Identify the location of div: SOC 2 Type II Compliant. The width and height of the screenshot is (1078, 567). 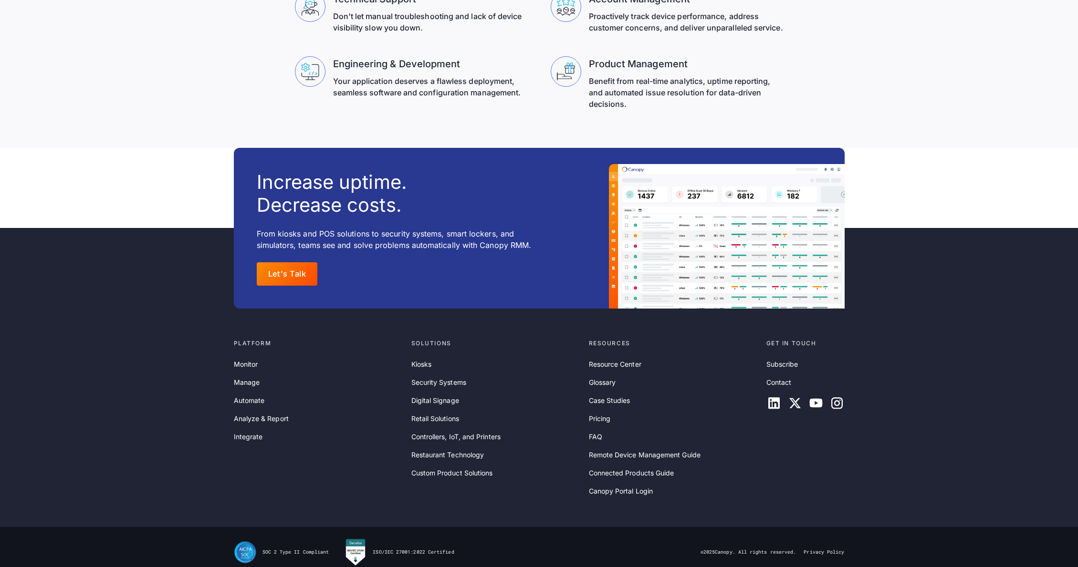
(296, 553).